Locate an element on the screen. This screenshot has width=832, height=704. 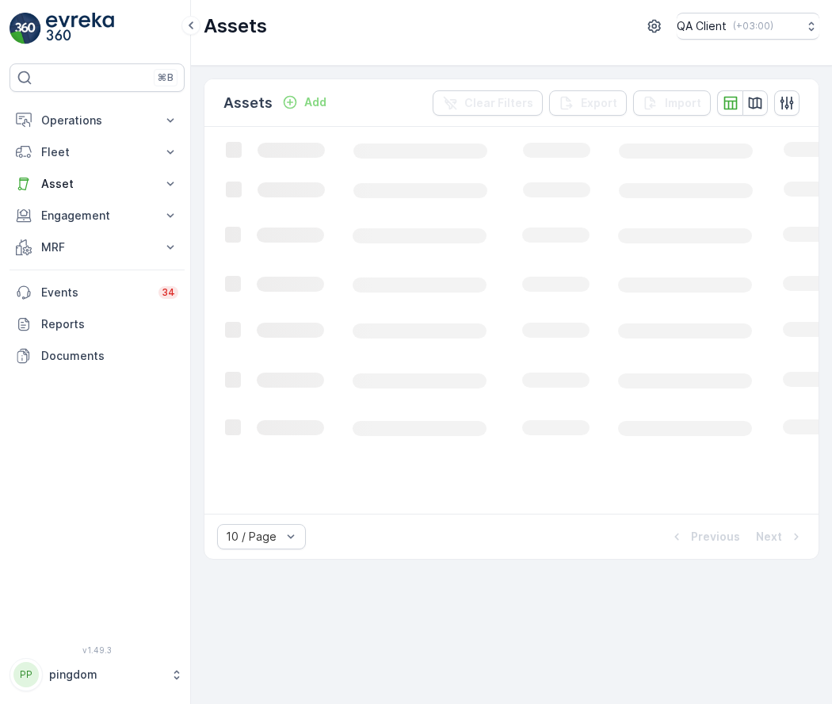
button: MRF is located at coordinates (97, 247).